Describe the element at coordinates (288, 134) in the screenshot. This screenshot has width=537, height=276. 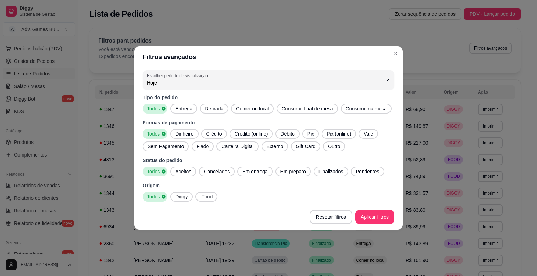
I see `button: Débito` at that location.